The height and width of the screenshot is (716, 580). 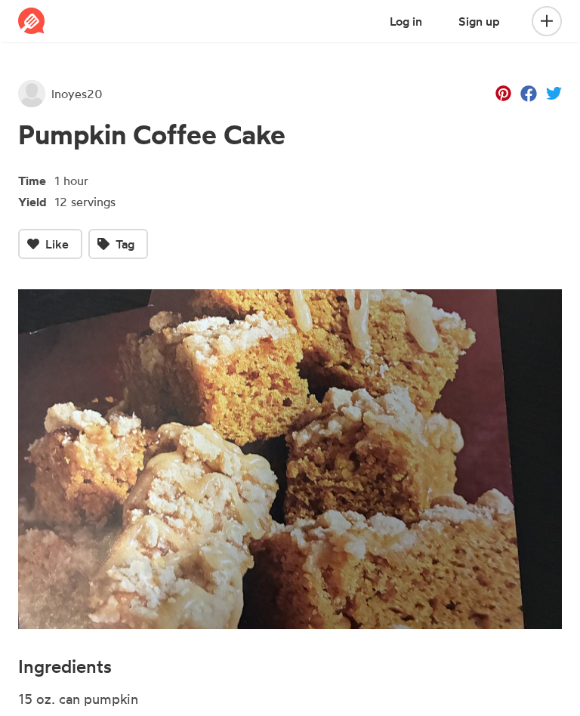 What do you see at coordinates (125, 244) in the screenshot?
I see `span: Tag` at bounding box center [125, 244].